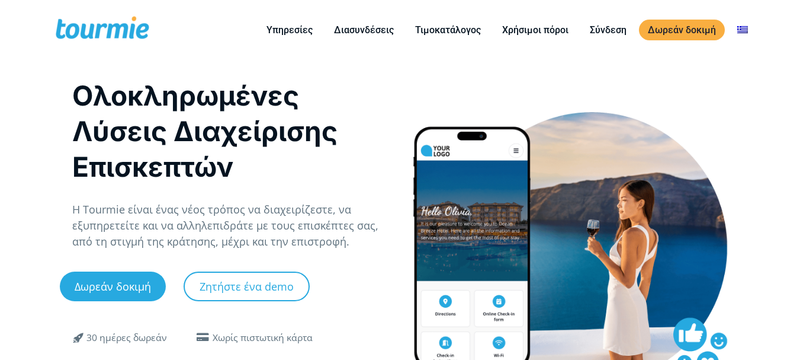 Image resolution: width=800 pixels, height=360 pixels. I want to click on div: Χωρίς πιστωτική κάρτα, so click(262, 338).